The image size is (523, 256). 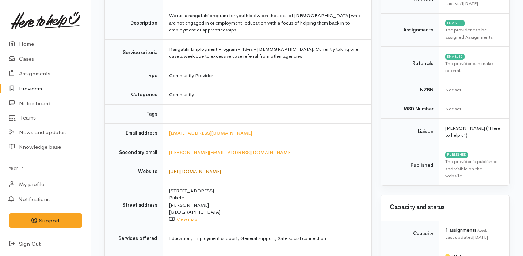 I want to click on td: Categories, so click(x=134, y=95).